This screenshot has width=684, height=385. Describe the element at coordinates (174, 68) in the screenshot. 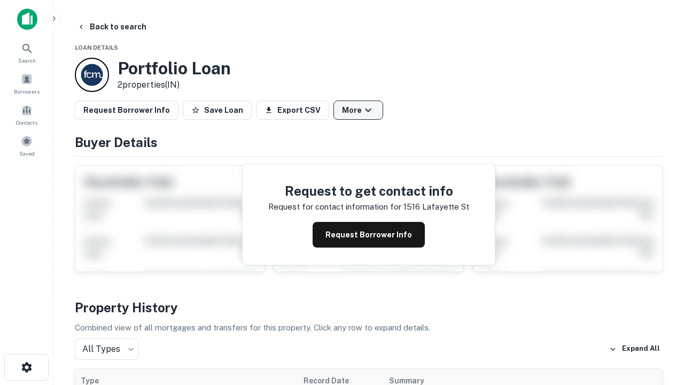

I see `h3: Portfolio Loan` at that location.